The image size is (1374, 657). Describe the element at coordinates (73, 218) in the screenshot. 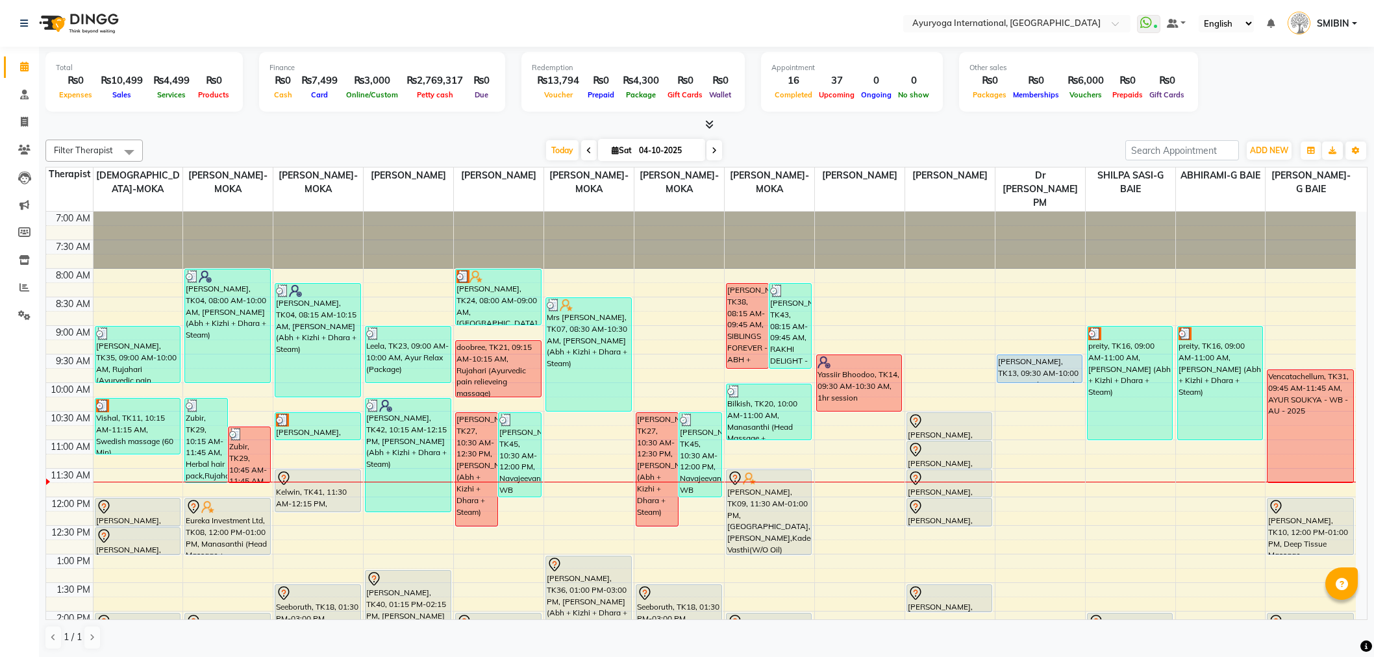

I see `div: 7:00 AM` at that location.